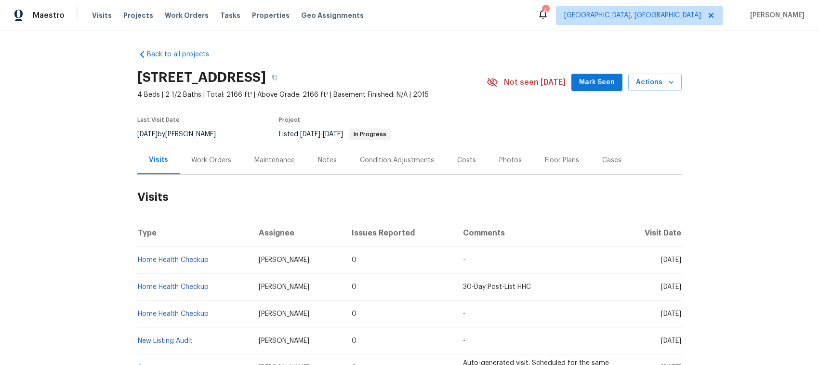 The height and width of the screenshot is (365, 819). What do you see at coordinates (332, 15) in the screenshot?
I see `span: Geo Assignments` at bounding box center [332, 15].